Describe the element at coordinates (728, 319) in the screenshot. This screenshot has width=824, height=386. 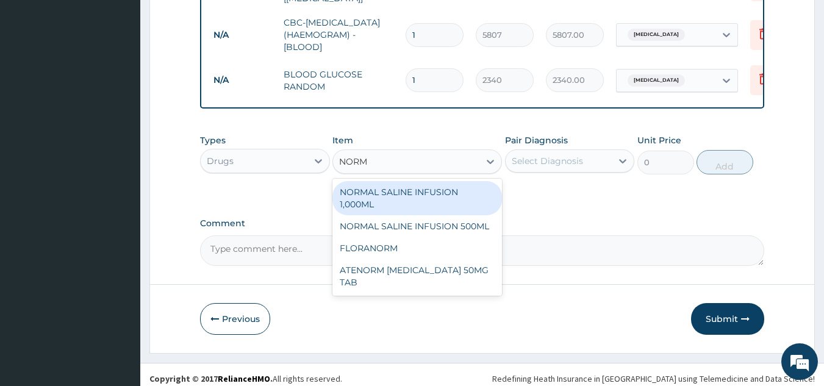
I see `button: Submit` at that location.